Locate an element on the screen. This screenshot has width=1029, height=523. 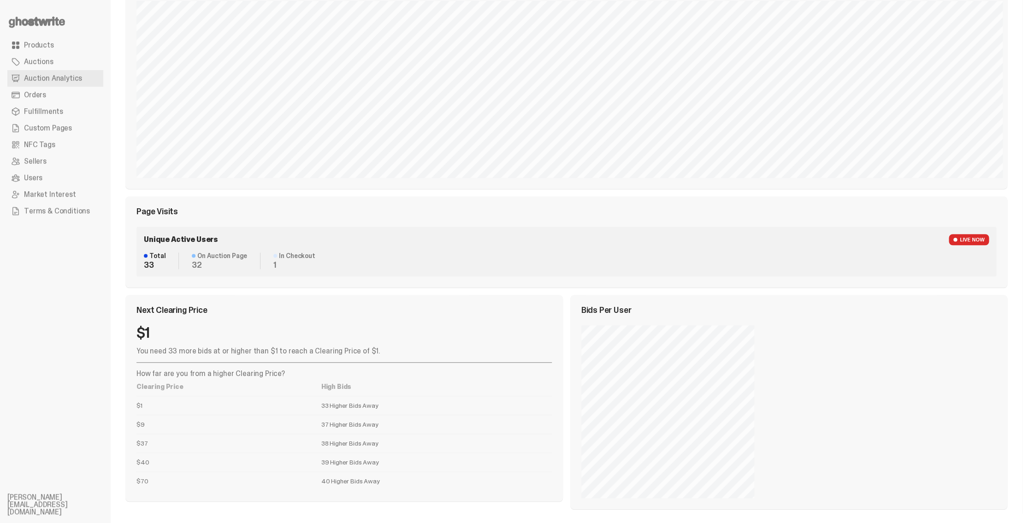
span: Auctions is located at coordinates (39, 62).